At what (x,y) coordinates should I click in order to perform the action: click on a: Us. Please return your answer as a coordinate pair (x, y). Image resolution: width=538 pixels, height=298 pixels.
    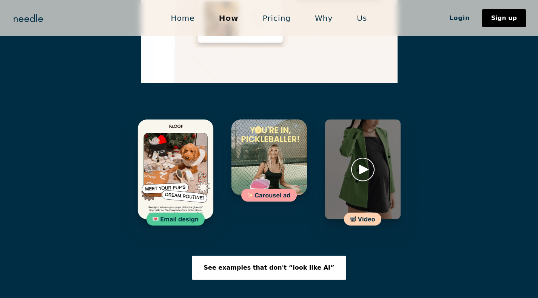
    Looking at the image, I should click on (362, 18).